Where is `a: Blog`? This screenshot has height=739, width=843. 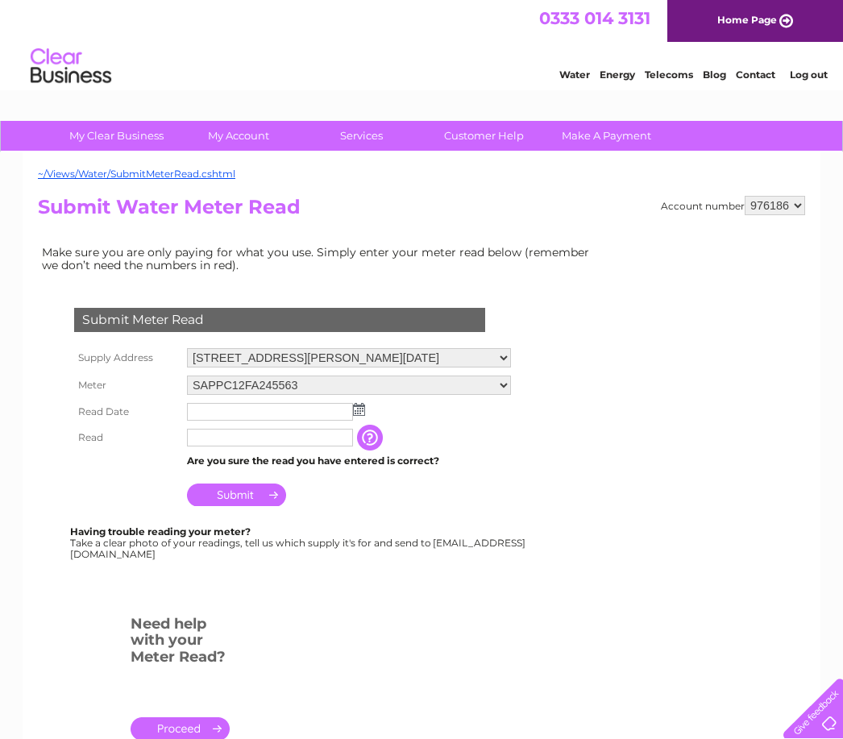 a: Blog is located at coordinates (714, 74).